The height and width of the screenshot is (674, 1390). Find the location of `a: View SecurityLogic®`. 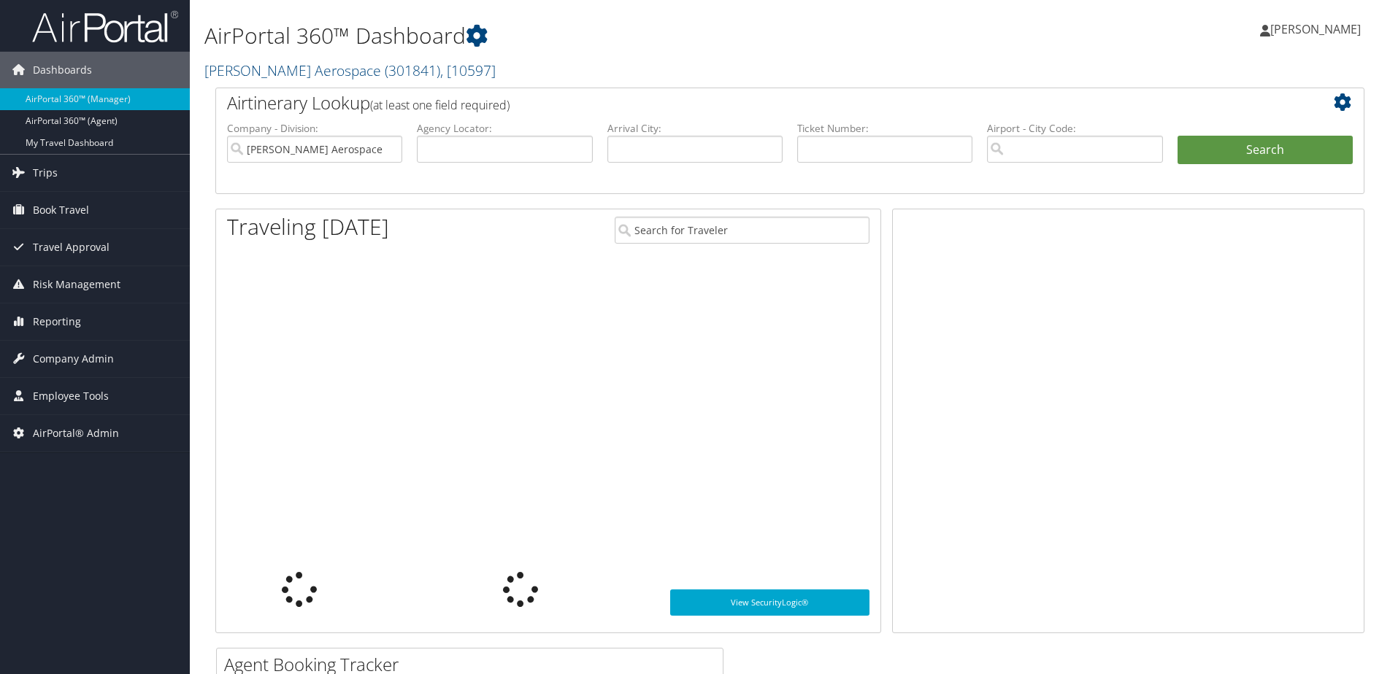

a: View SecurityLogic® is located at coordinates (769, 603).